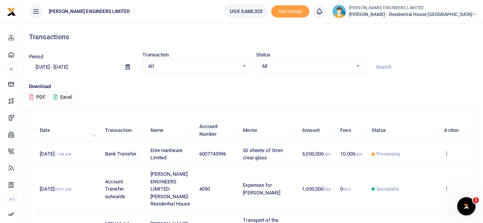 This screenshot has height=223, width=483. What do you see at coordinates (170, 131) in the screenshot?
I see `th: Name: activate to sort column ascending` at bounding box center [170, 131].